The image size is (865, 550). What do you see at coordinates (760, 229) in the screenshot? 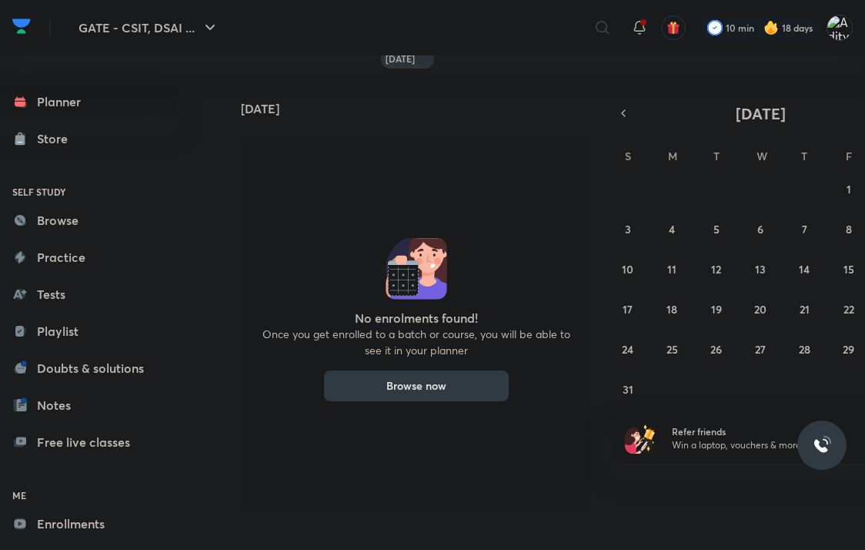
I see `abbr: August 6, 2025` at bounding box center [760, 229].